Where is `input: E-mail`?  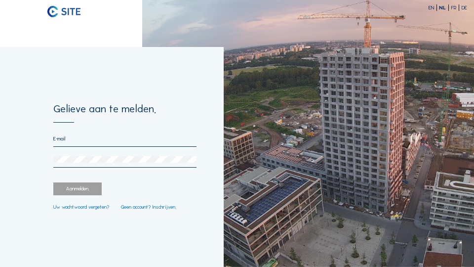 input: E-mail is located at coordinates (125, 138).